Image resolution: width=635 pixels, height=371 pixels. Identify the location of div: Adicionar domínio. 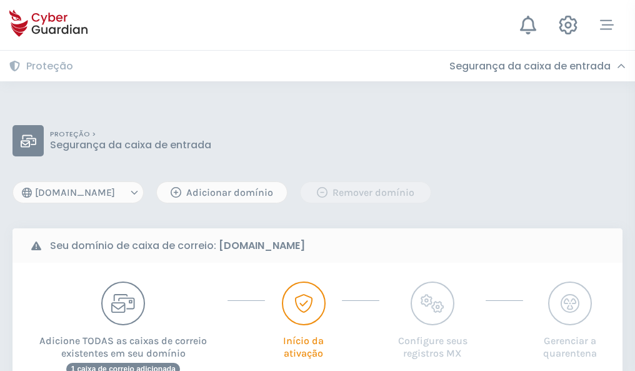
(222, 192).